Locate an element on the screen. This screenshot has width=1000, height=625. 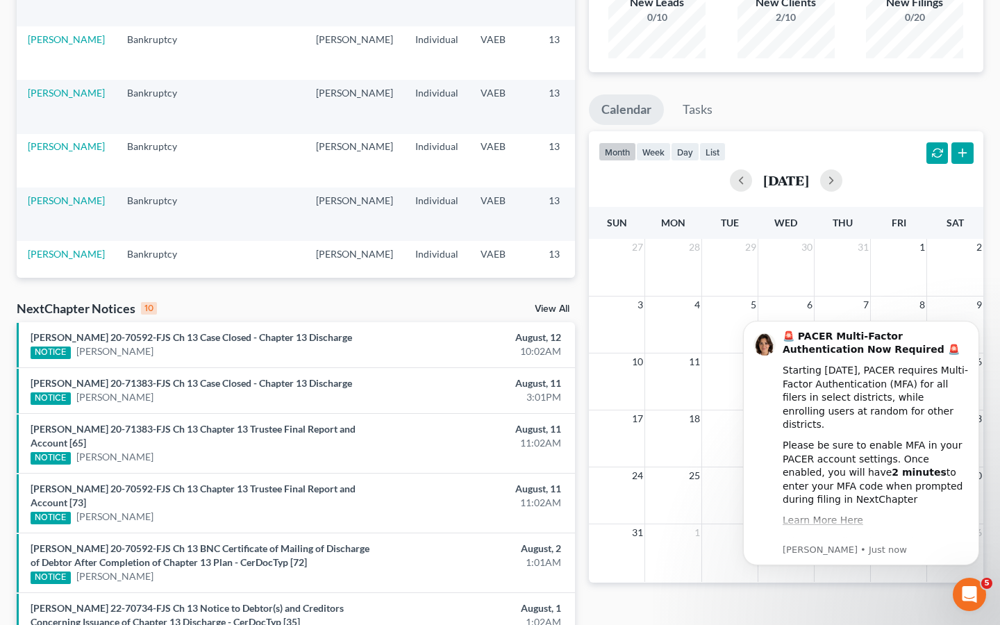
div: message notification from Emma, Just now. 🚨 PACER Multi-Factor Authentication Now Required 🚨 Star... is located at coordinates (139, 143).